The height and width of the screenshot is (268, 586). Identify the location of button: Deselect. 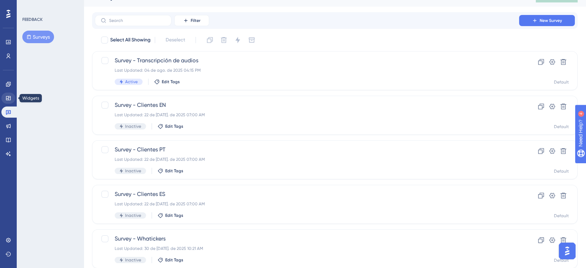
(175, 40).